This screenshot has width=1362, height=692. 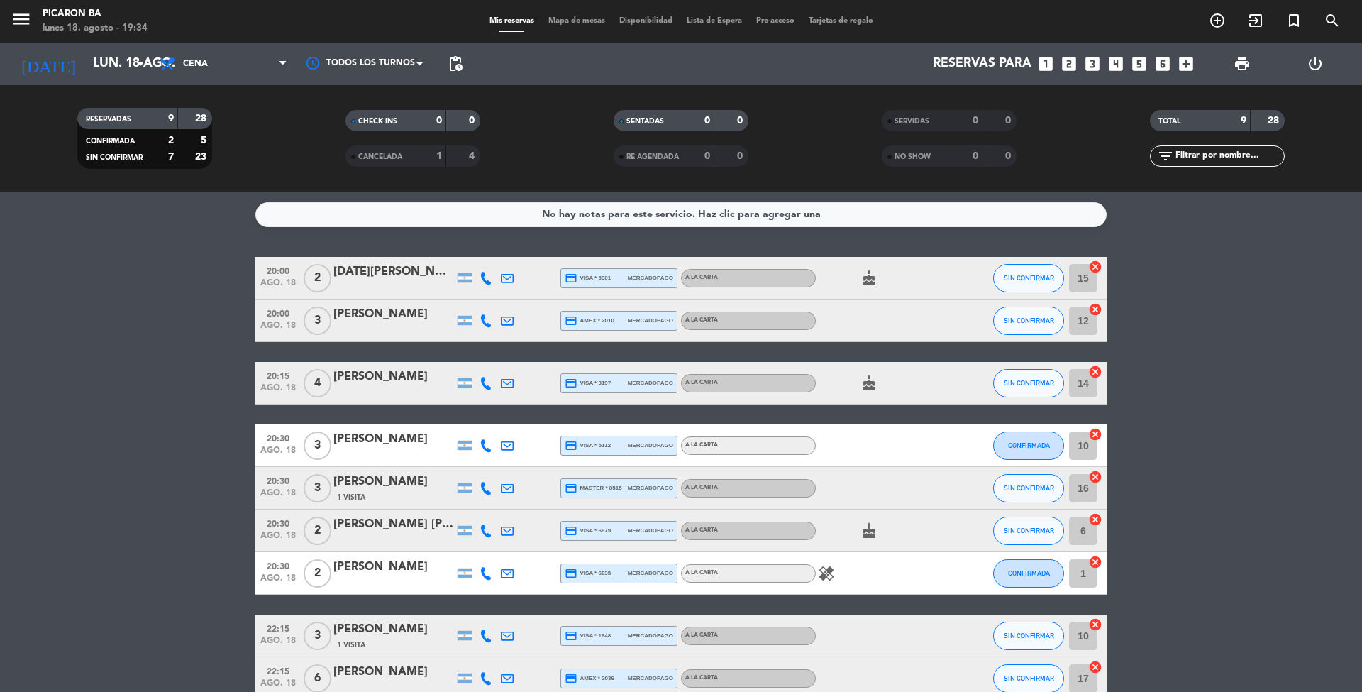 I want to click on i: add_circle_outline, so click(x=1217, y=21).